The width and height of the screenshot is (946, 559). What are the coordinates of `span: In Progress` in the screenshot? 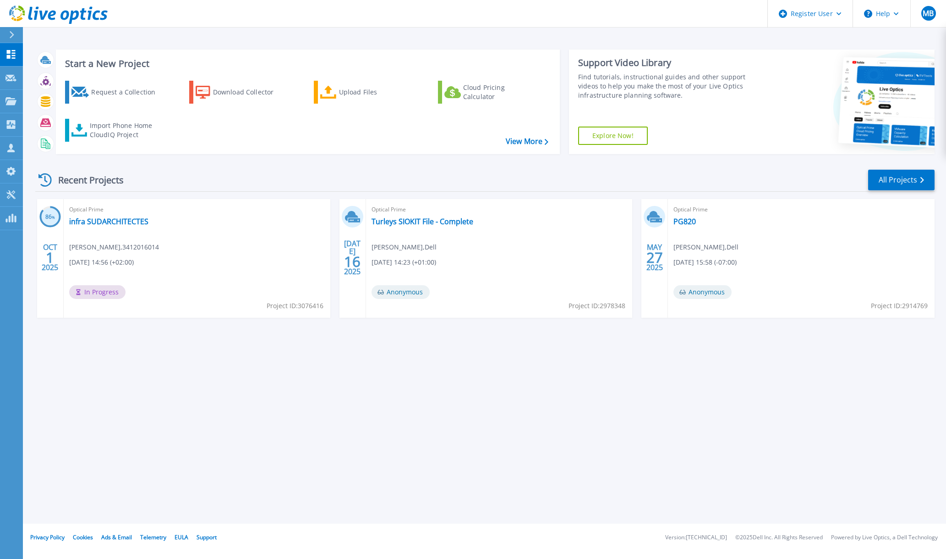 It's located at (97, 292).